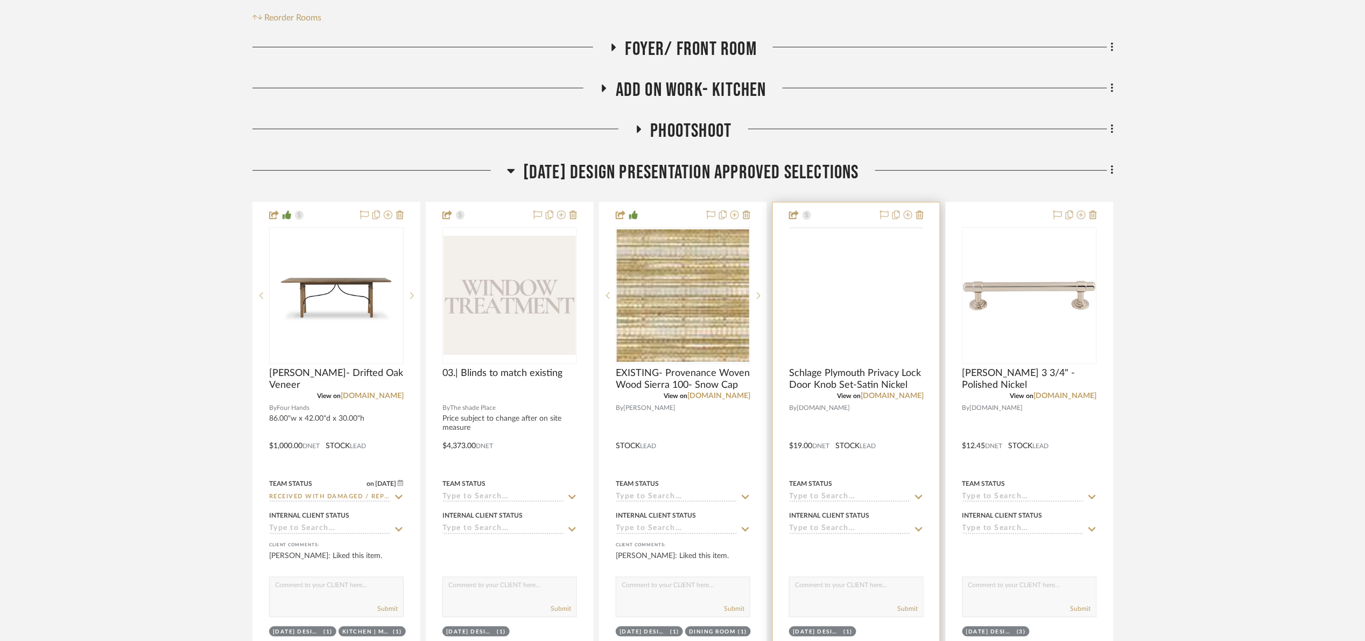  Describe the element at coordinates (1022, 631) in the screenshot. I see `div: (3)` at that location.